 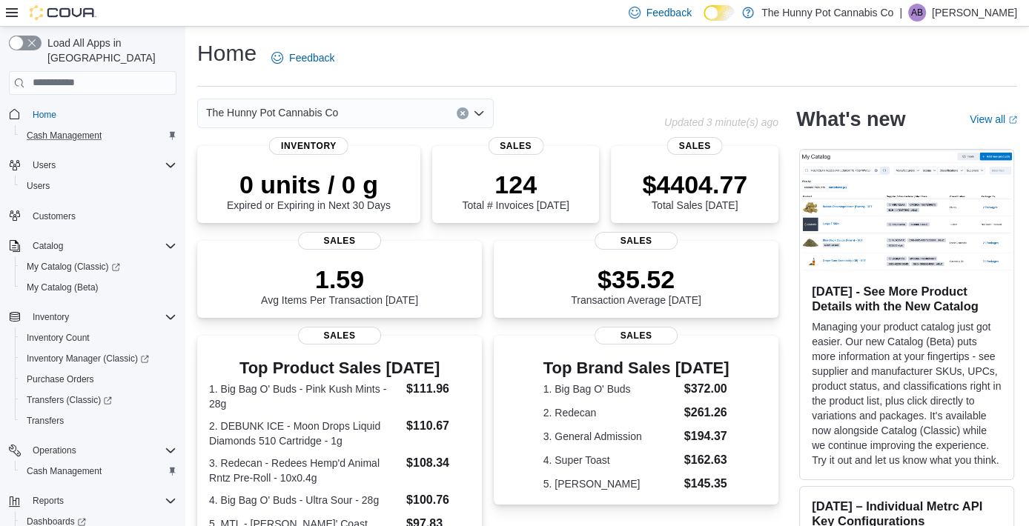 I want to click on dt: 1. Big Bag O' Buds - Pink Kush Mints - 28g, so click(x=305, y=397).